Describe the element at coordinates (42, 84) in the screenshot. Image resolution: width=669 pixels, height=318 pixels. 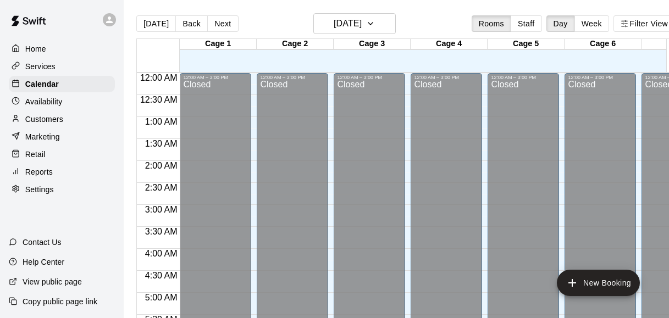
I see `p: Calendar` at that location.